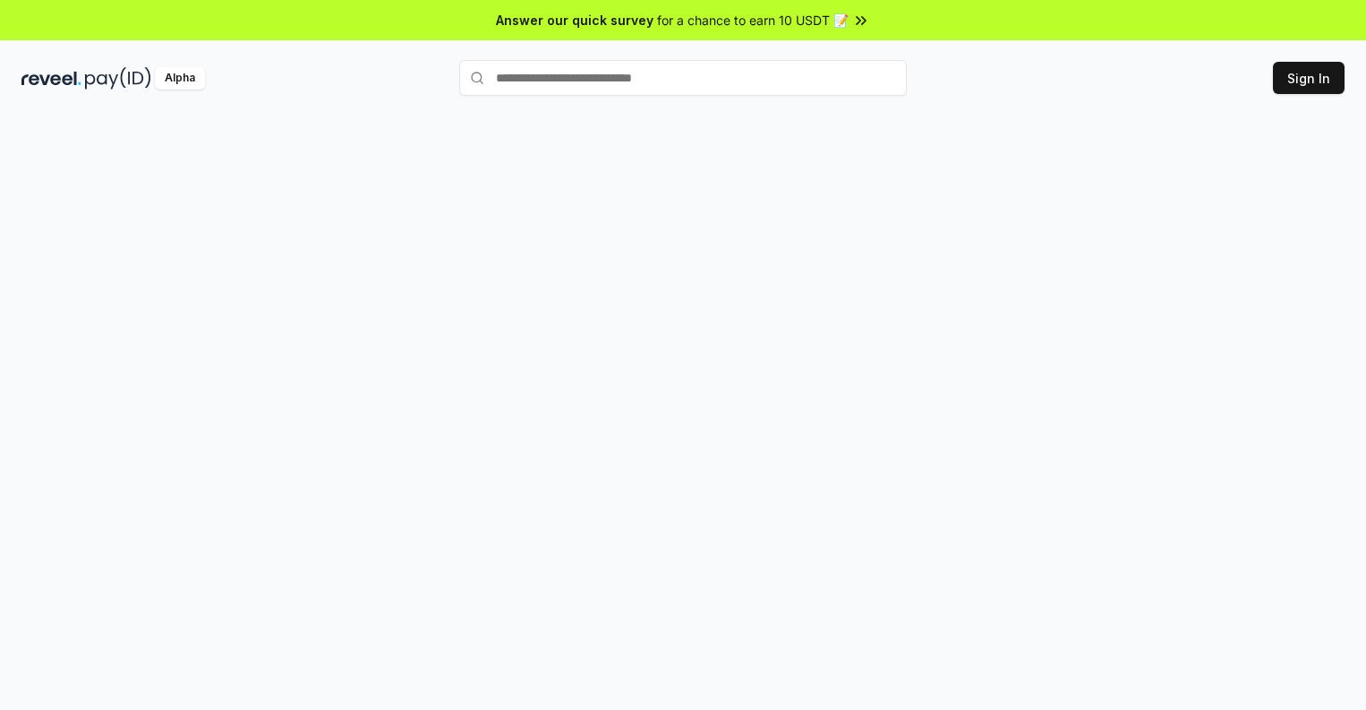 The height and width of the screenshot is (710, 1366). I want to click on img: reveel_dark, so click(51, 78).